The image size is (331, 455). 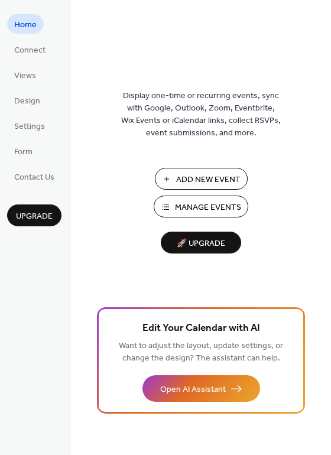 What do you see at coordinates (201, 206) in the screenshot?
I see `button: Manage Events` at bounding box center [201, 206].